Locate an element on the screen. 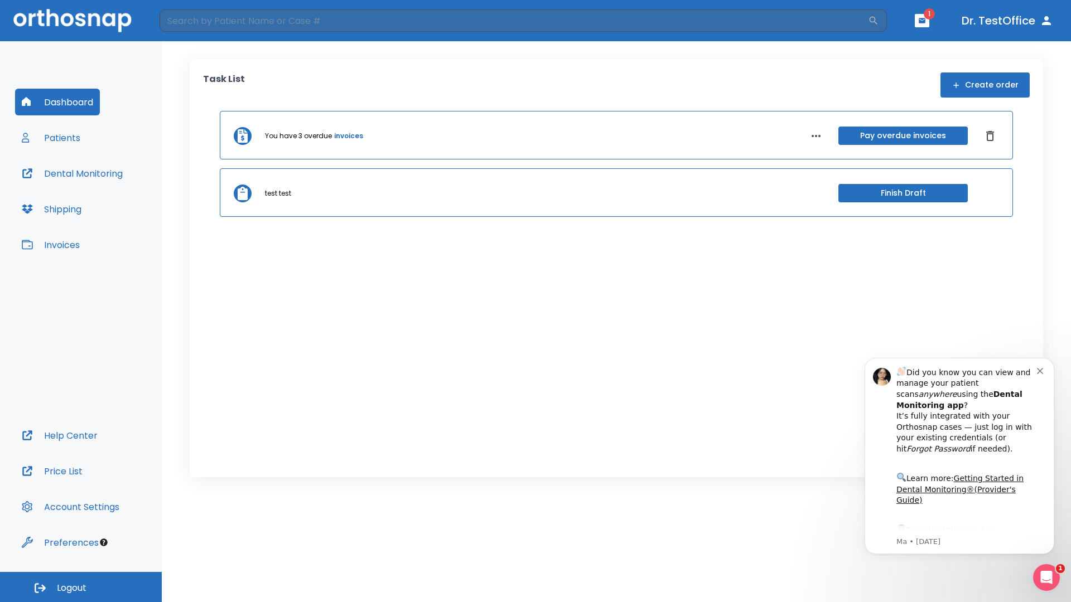 Image resolution: width=1071 pixels, height=602 pixels. a: Price List is located at coordinates (52, 471).